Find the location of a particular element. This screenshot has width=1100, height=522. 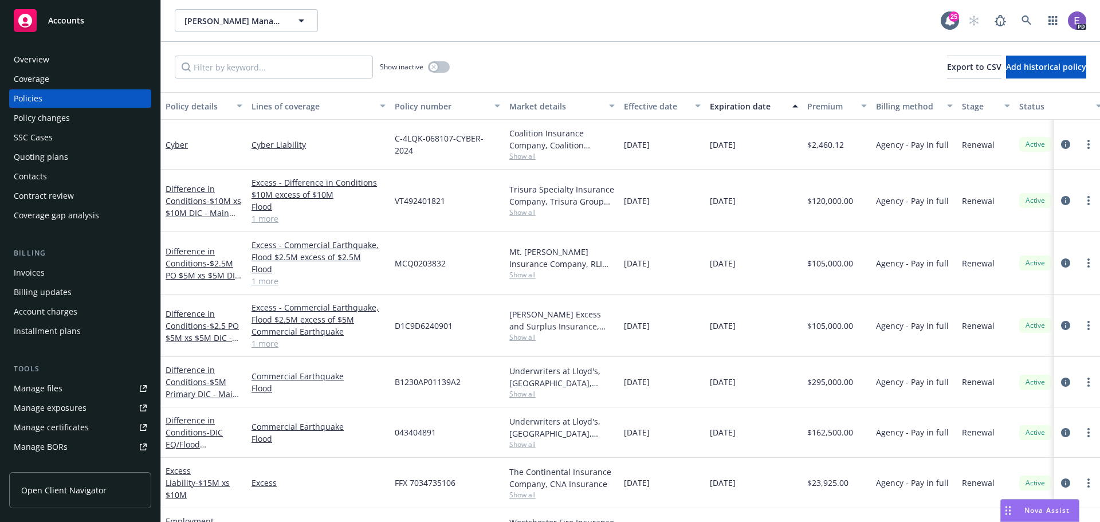

span: Show inactive is located at coordinates (401, 66).